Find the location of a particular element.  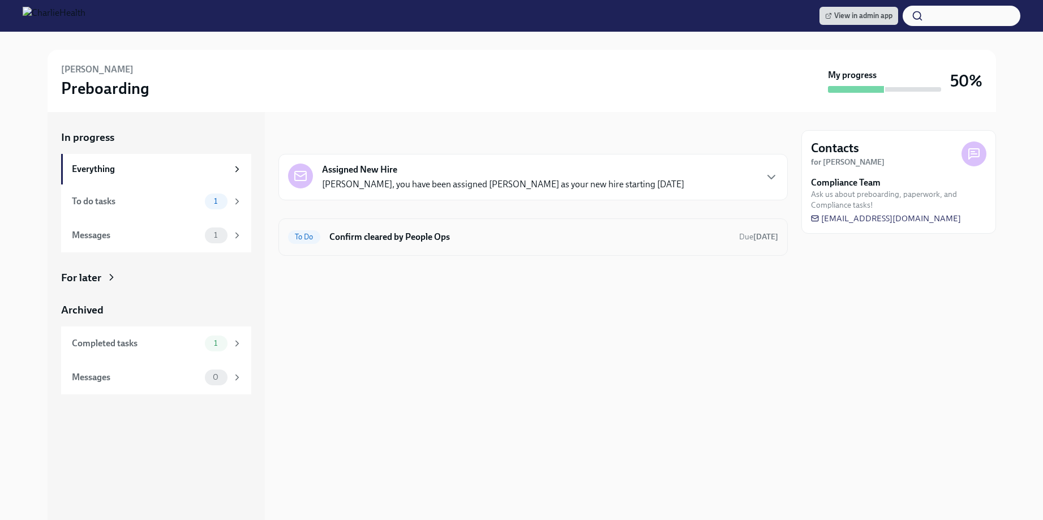

a: Messages0 is located at coordinates (156, 377).